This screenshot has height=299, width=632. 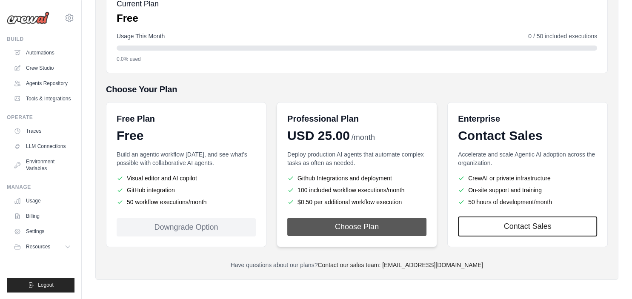 I want to click on a: Usage, so click(x=42, y=201).